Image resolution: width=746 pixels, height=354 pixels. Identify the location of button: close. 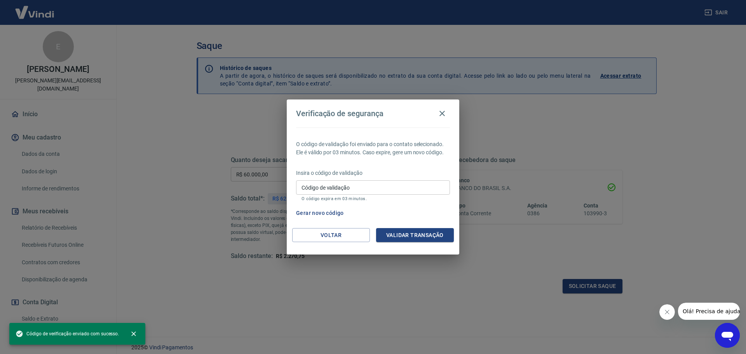
(134, 334).